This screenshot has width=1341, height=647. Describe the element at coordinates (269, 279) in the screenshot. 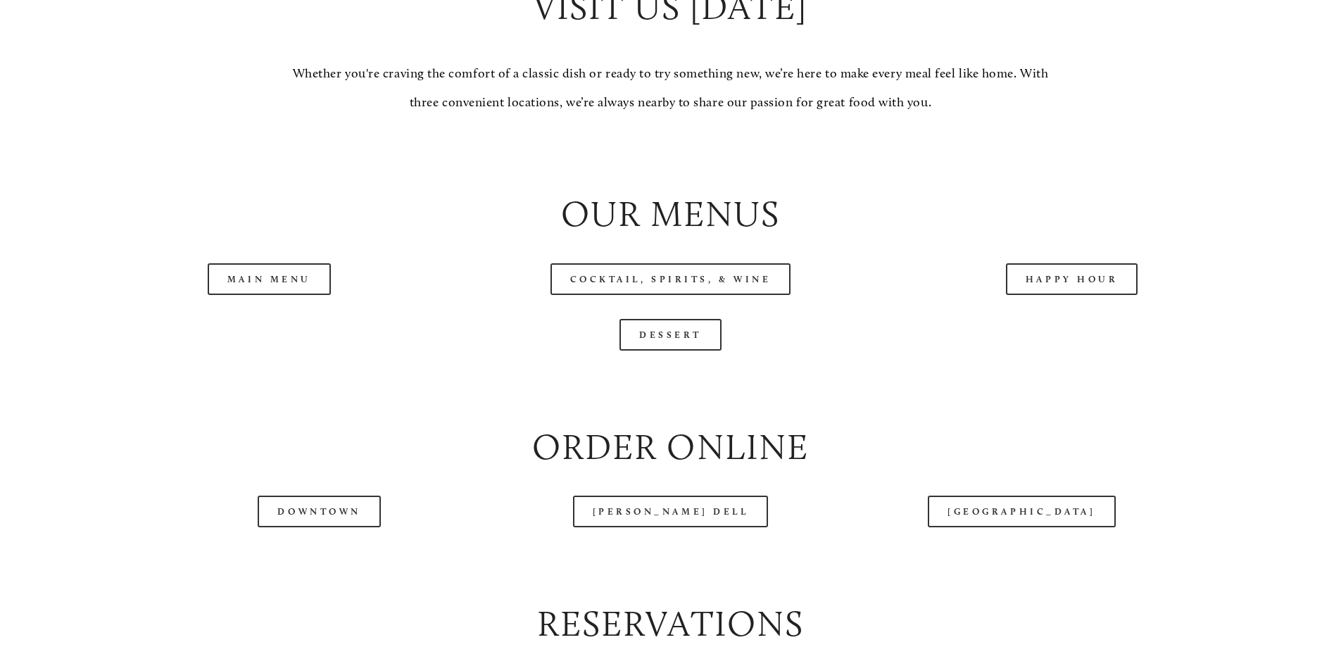

I see `a: Main Menu` at that location.